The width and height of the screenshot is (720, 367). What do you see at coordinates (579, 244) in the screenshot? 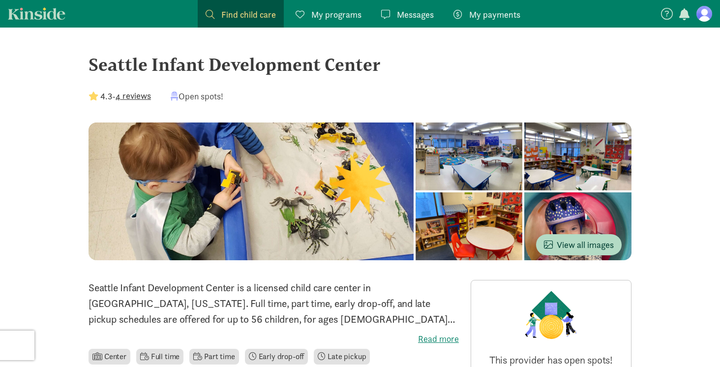
I see `span: View all images` at bounding box center [579, 244].